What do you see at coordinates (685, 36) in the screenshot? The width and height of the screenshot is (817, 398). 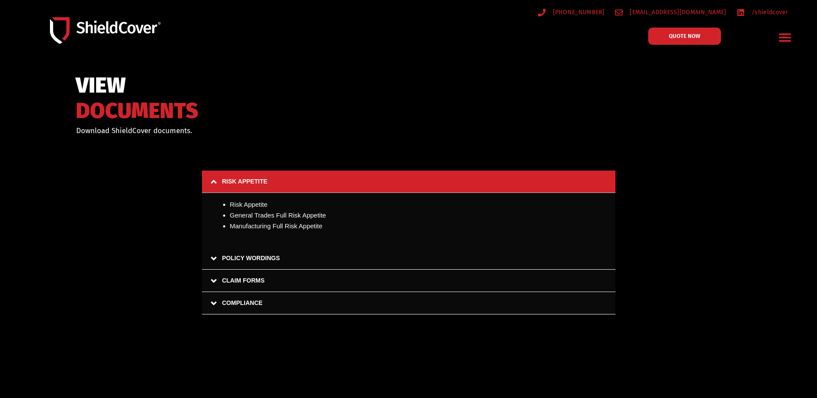 I see `span: QUOTE NOW` at bounding box center [685, 36].